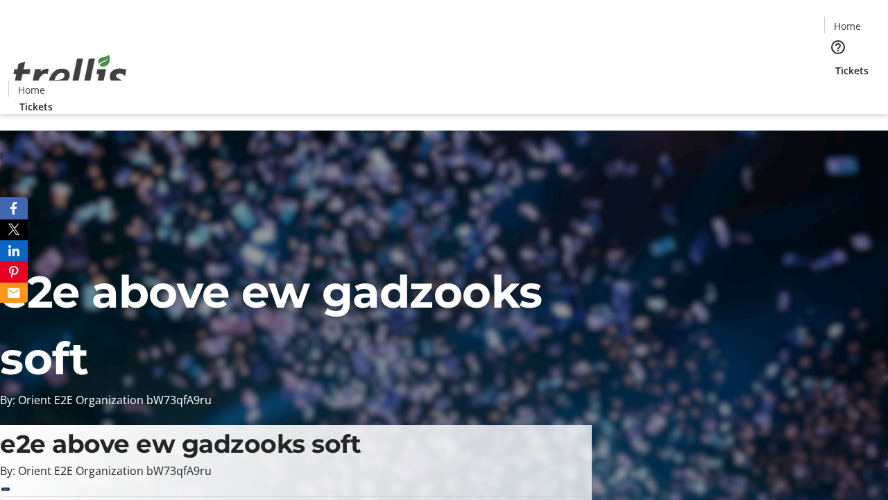  I want to click on button: Cart, so click(838, 92).